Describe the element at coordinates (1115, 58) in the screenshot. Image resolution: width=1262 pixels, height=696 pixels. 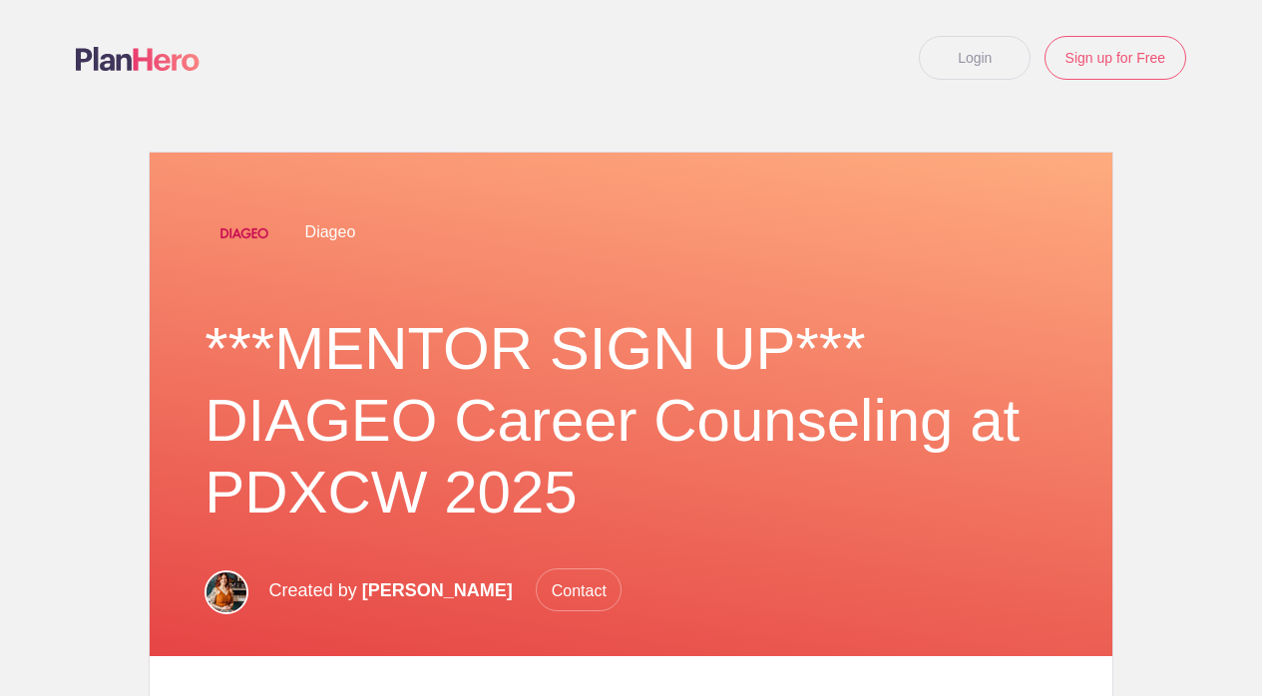
I see `a: Sign up for Free` at that location.